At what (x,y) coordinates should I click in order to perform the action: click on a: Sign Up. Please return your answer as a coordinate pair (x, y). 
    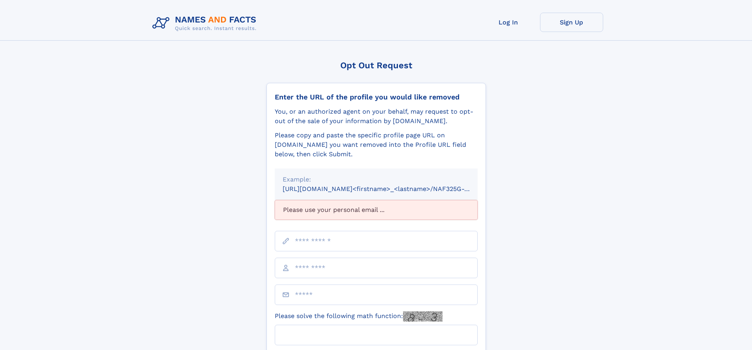
    Looking at the image, I should click on (572, 22).